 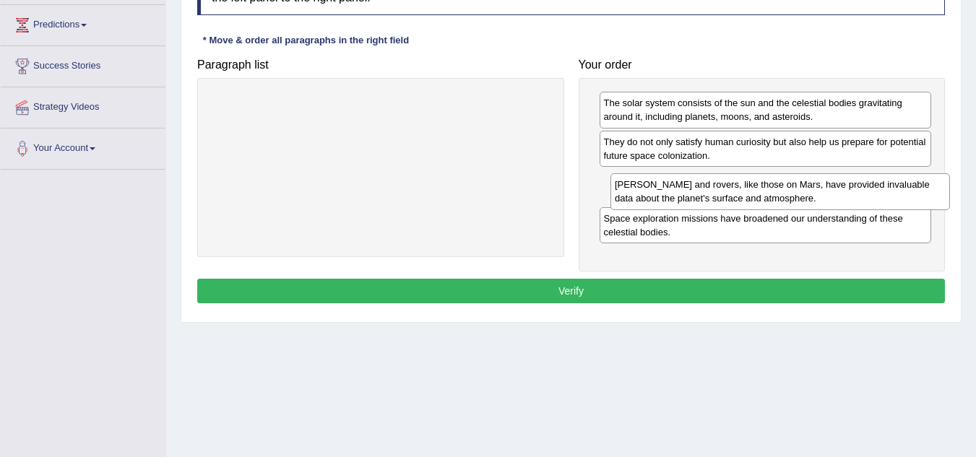 What do you see at coordinates (766, 149) in the screenshot?
I see `div: They do not only satisfy human curiosity but also help us prepare for potential future space colo...` at bounding box center [766, 149].